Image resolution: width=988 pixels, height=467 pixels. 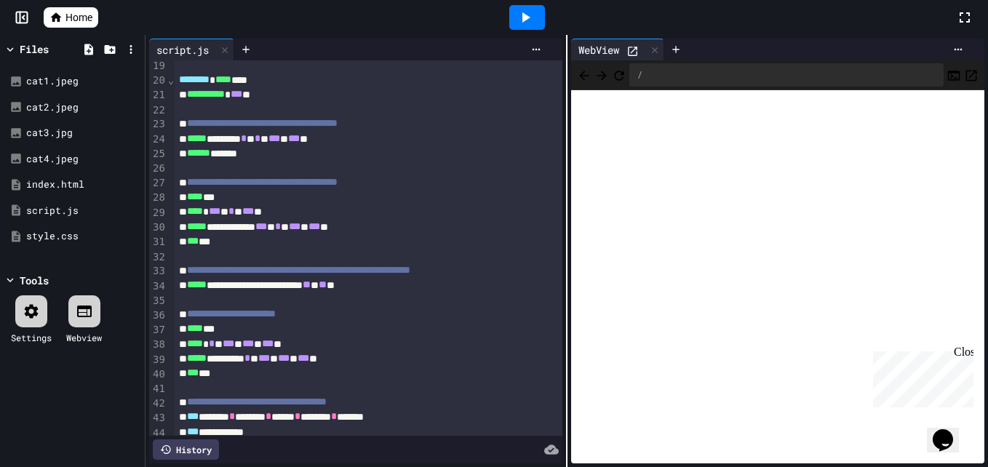 I want to click on div: Chat with us now!Close, so click(x=53, y=49).